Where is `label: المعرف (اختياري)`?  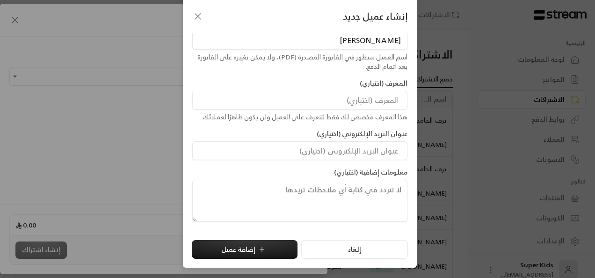
label: المعرف (اختياري) is located at coordinates (384, 83).